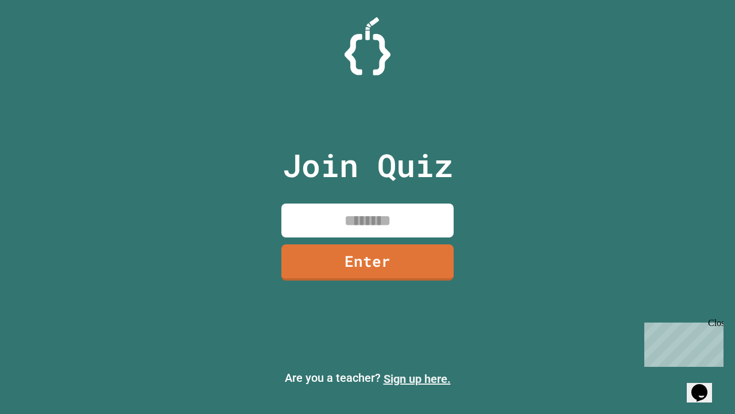 This screenshot has height=414, width=735. Describe the element at coordinates (368, 378) in the screenshot. I see `p: Are you a teacher?` at that location.